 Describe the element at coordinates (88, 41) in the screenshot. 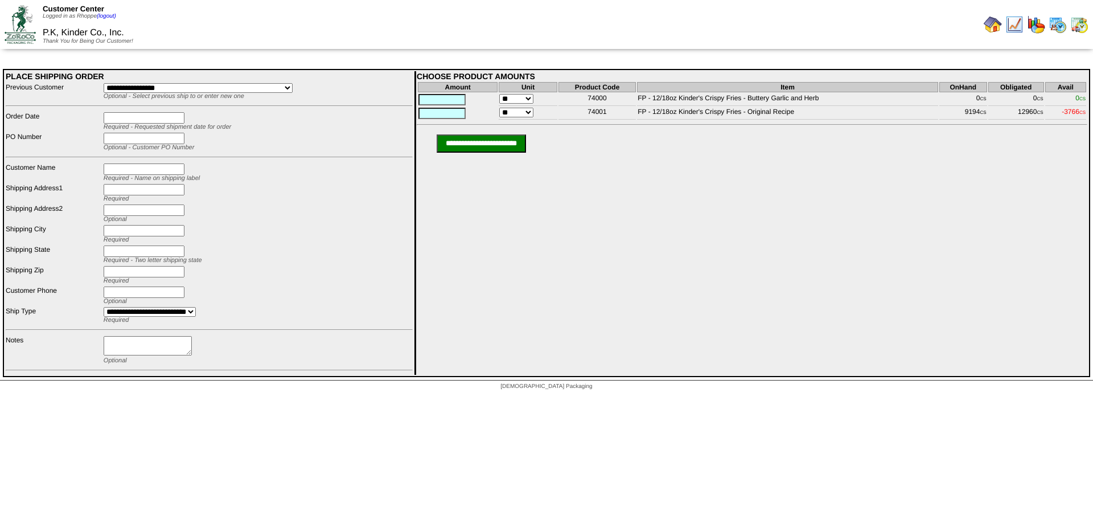

I see `span: Thank You for Being Our Customer!` at that location.